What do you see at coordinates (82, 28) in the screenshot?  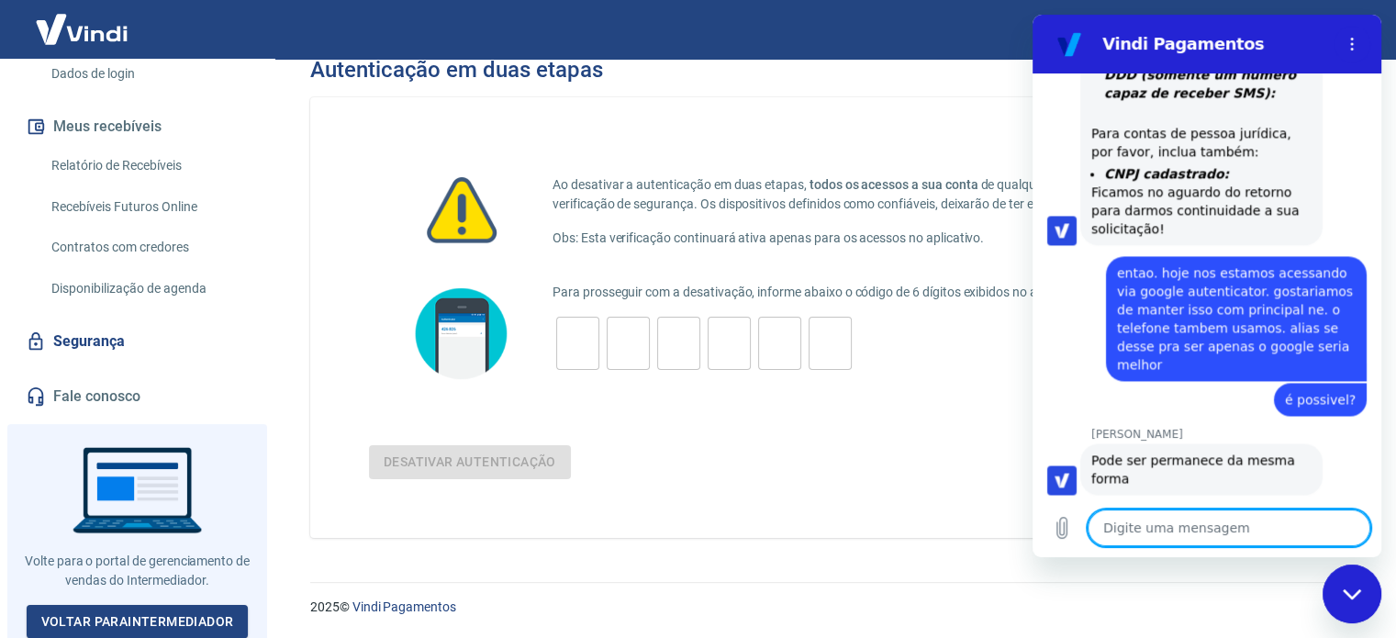 I see `img: Vindi` at bounding box center [82, 28].